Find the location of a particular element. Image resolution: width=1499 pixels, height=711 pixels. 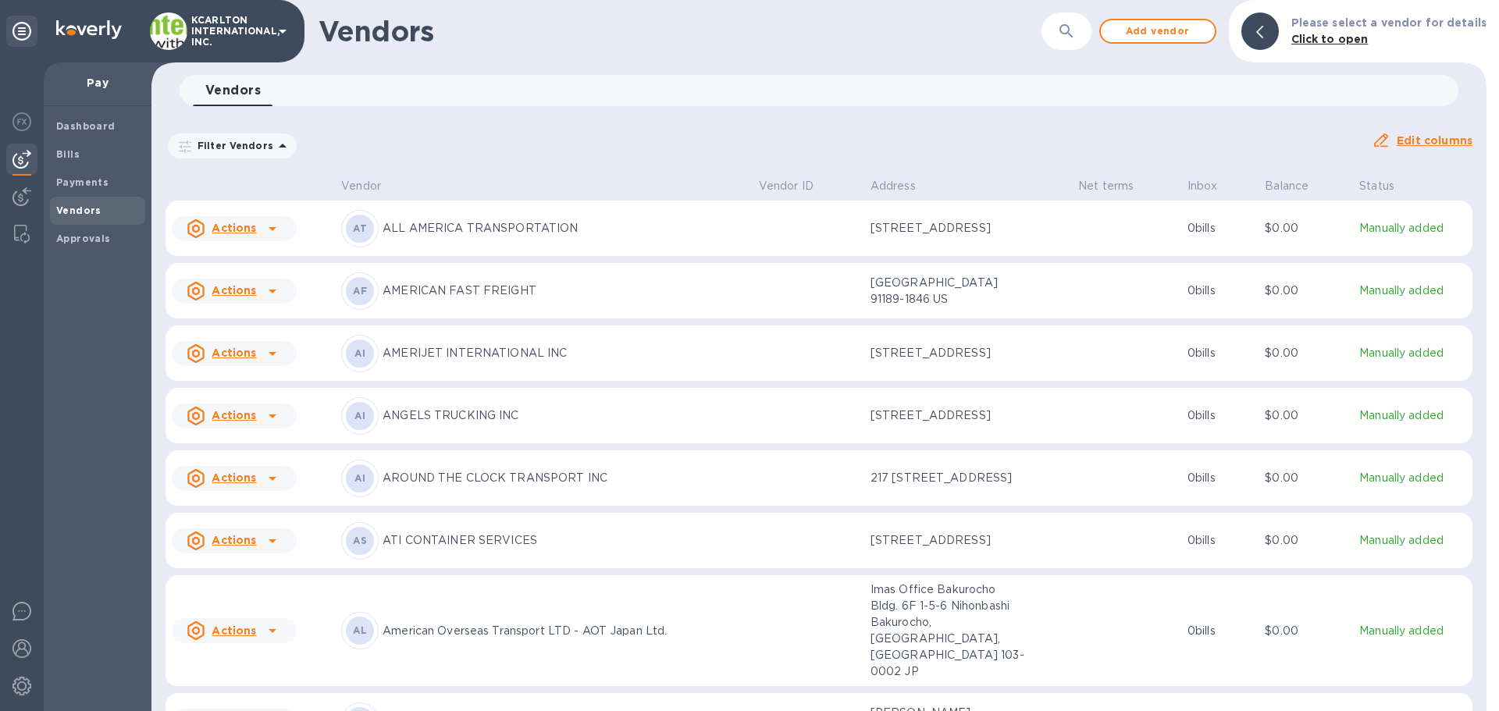

p: Status is located at coordinates (1377, 186).